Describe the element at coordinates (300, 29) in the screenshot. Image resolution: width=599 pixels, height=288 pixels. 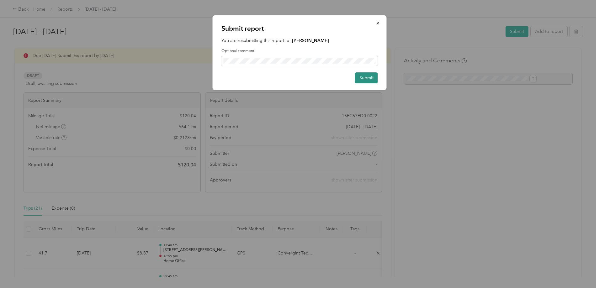
I see `p: Submit report` at that location.